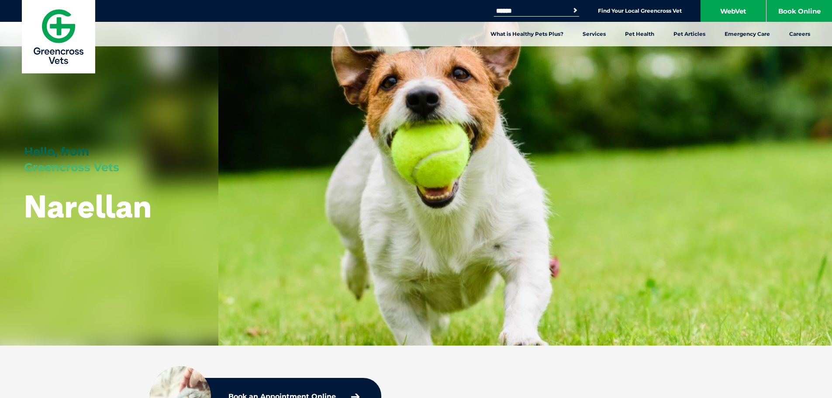 The image size is (832, 398). I want to click on a: What is Healthy Pets Plus?, so click(526, 34).